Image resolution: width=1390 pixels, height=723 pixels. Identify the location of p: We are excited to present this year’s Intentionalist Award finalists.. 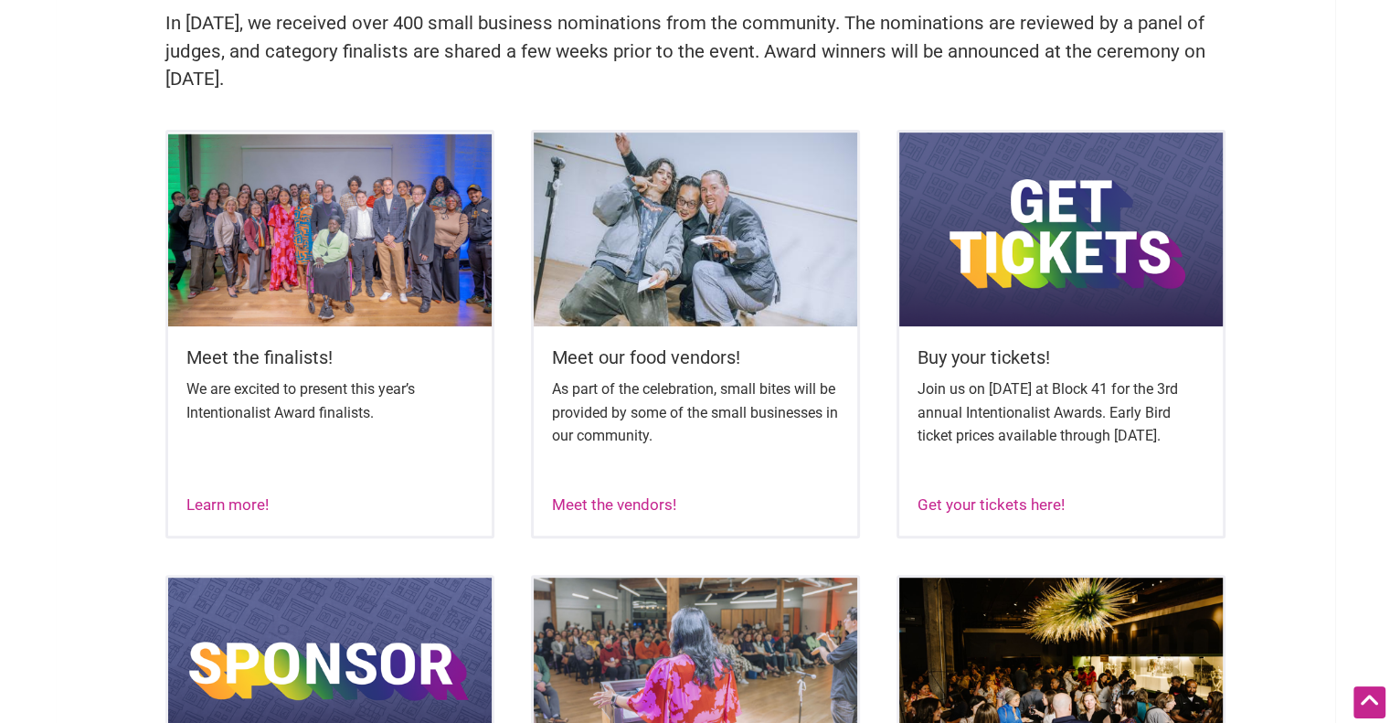
(330, 400).